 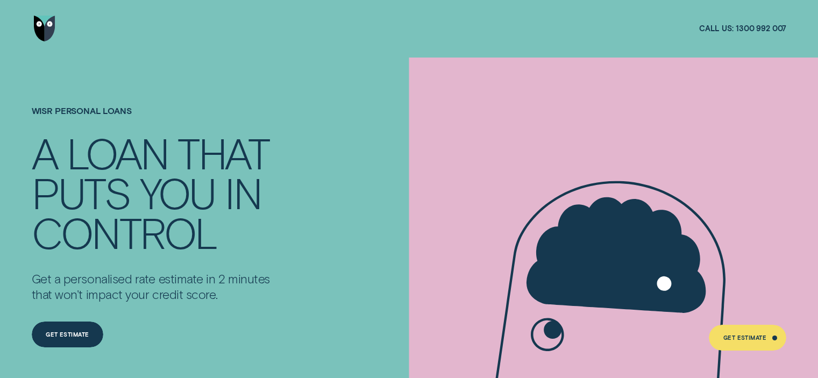 I want to click on span: Call us:, so click(x=716, y=29).